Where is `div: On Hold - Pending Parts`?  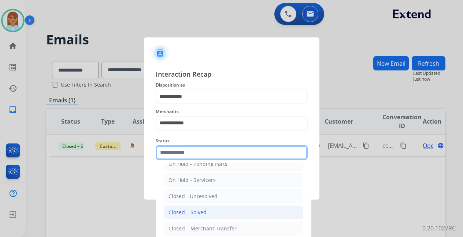
div: On Hold - Pending Parts is located at coordinates (198, 164).